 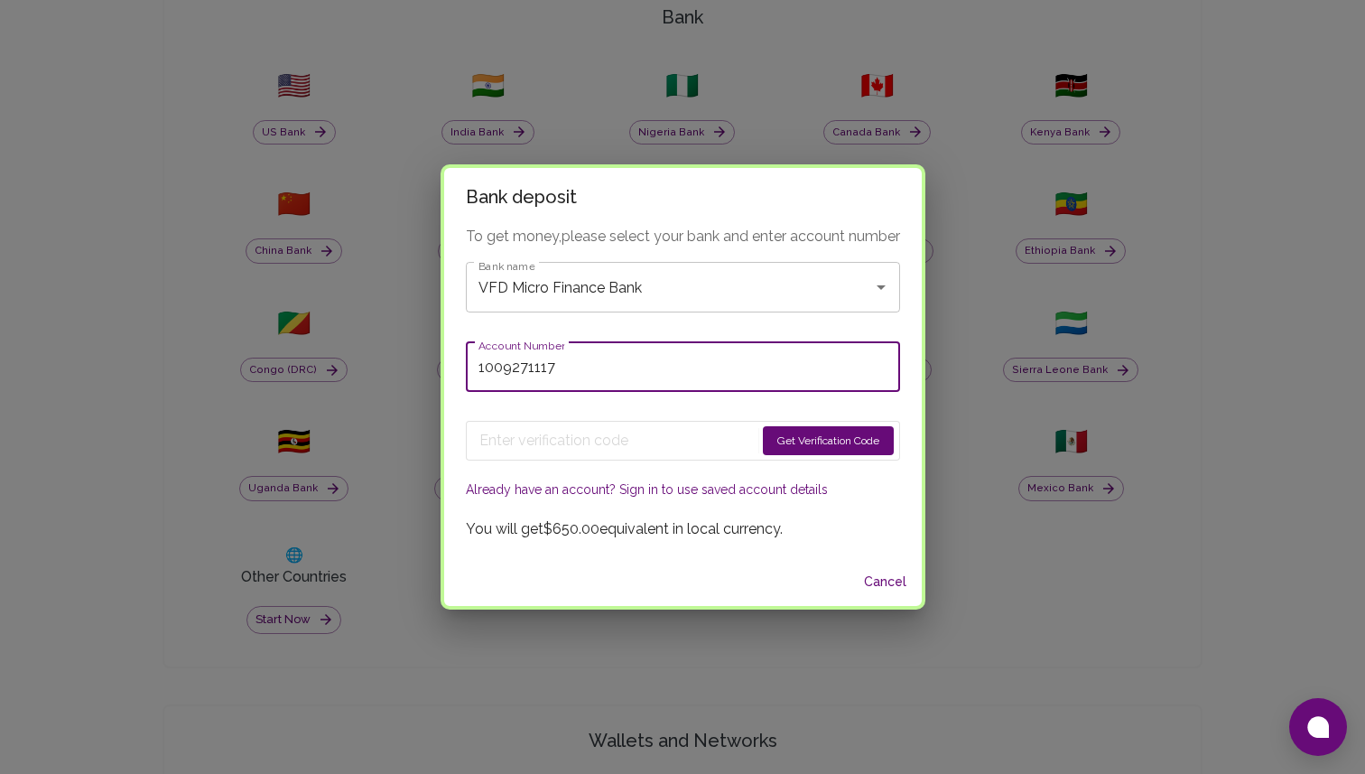 I want to click on button: Get Verification Code, so click(x=828, y=441).